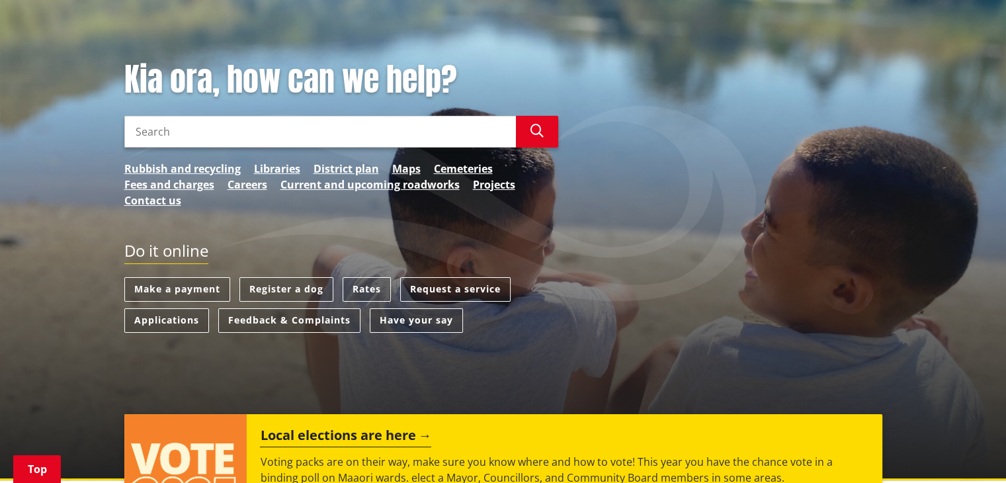 The width and height of the screenshot is (1006, 483). What do you see at coordinates (247, 185) in the screenshot?
I see `a: Careers` at bounding box center [247, 185].